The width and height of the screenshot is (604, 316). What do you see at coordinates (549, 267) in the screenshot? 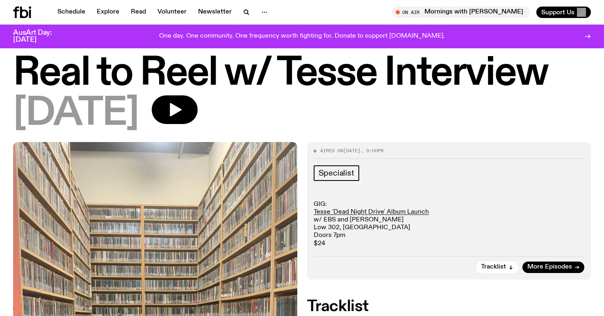
I see `span: More Episodes` at bounding box center [549, 267].